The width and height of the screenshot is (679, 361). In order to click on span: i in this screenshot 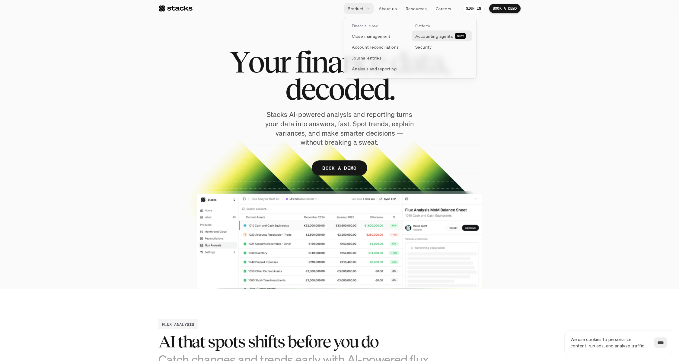, I will do `click(307, 62)`.